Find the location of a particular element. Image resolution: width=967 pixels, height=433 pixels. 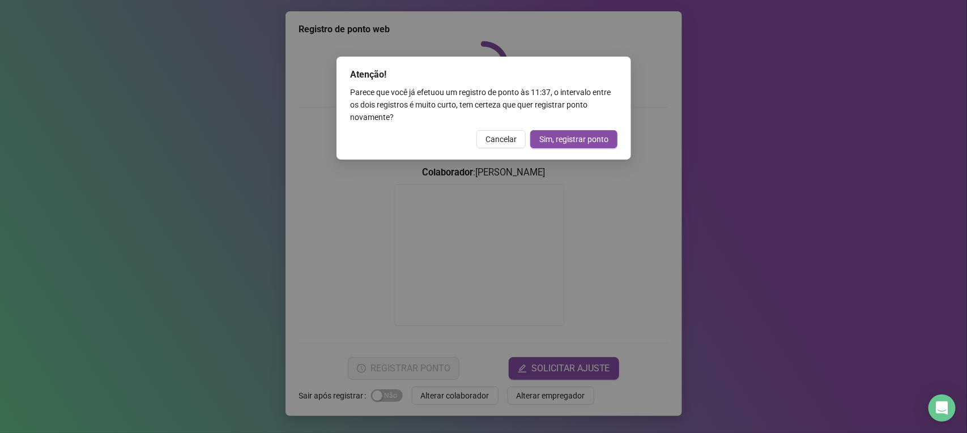

span: Sim, registrar ponto is located at coordinates (574, 139).